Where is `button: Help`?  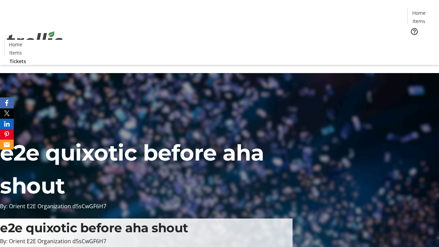 button: Help is located at coordinates (415, 32).